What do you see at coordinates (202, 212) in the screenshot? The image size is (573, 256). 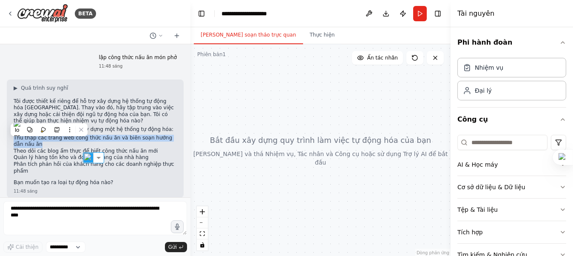 I see `button: phóng to` at bounding box center [202, 212].